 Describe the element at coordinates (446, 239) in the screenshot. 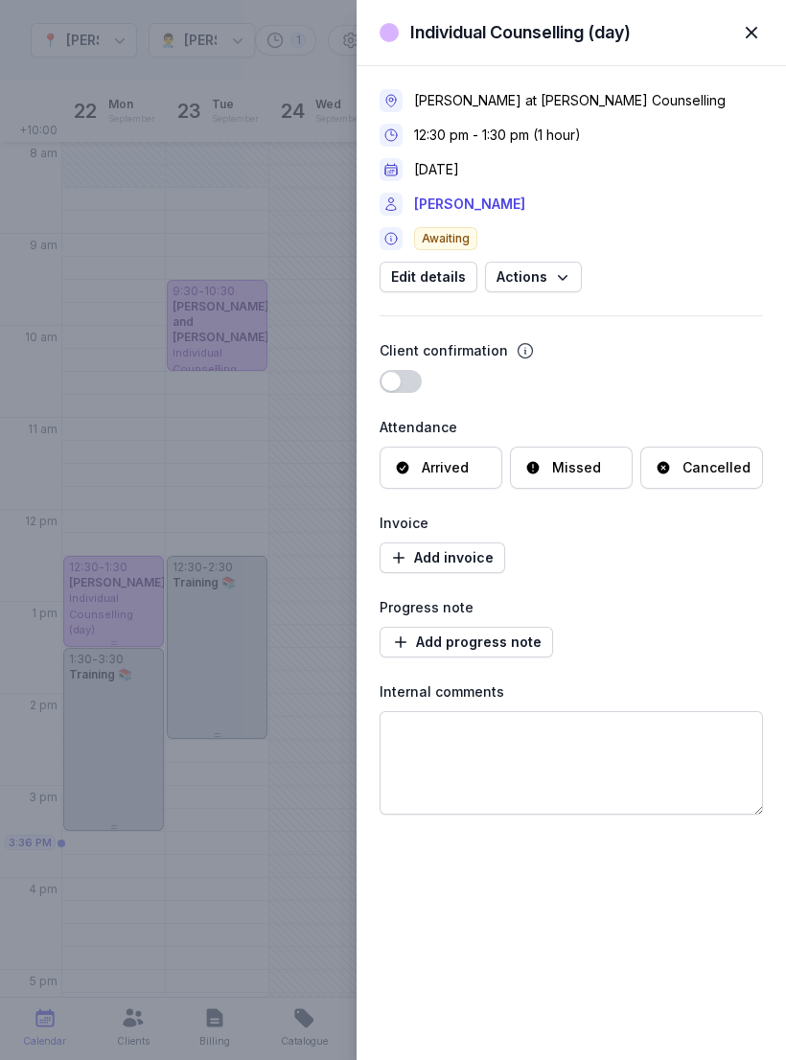

I see `span: Awaiting` at that location.